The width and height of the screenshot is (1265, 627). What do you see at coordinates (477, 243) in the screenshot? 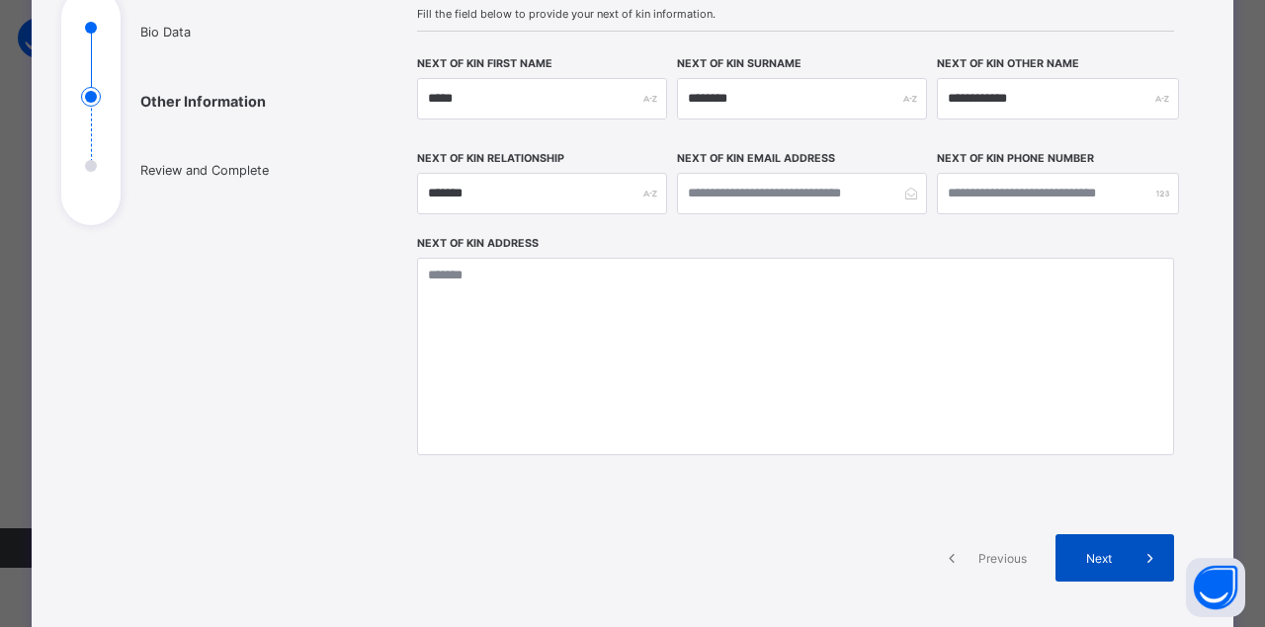
I see `label: Next of Kin Address` at bounding box center [477, 243].